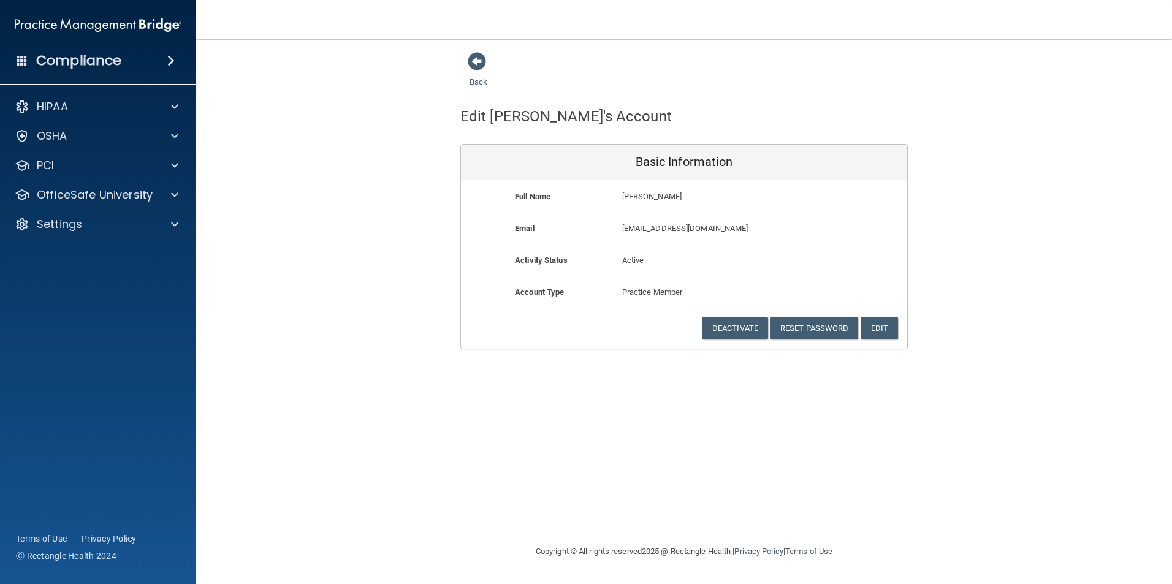 This screenshot has width=1172, height=584. I want to click on button: Reset Password, so click(814, 328).